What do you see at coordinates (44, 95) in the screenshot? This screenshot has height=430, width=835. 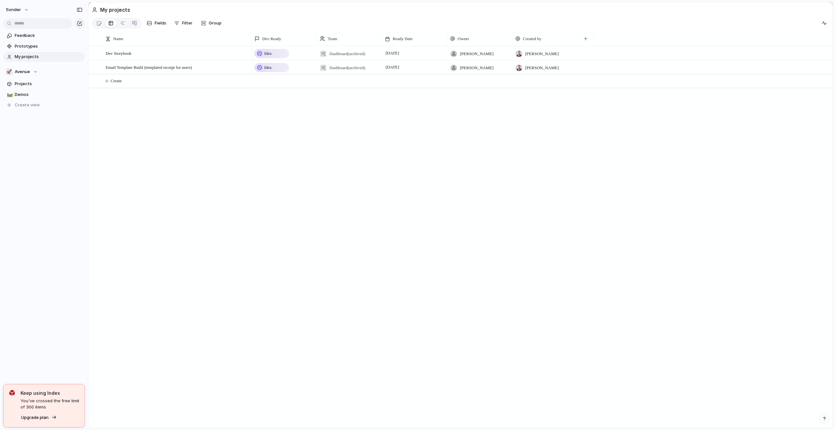 I see `a: 🛤️Demos` at bounding box center [44, 95].